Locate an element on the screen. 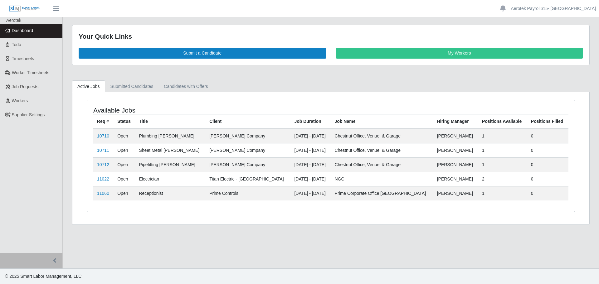 The height and width of the screenshot is (284, 599). a: 10711 is located at coordinates (103, 150).